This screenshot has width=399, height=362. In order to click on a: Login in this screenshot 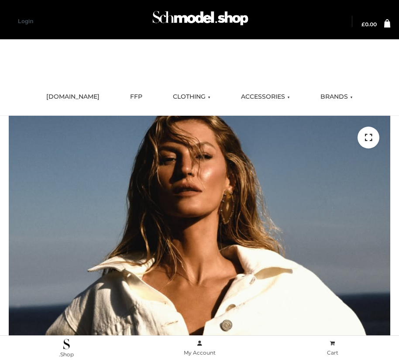, I will do `click(25, 21)`.